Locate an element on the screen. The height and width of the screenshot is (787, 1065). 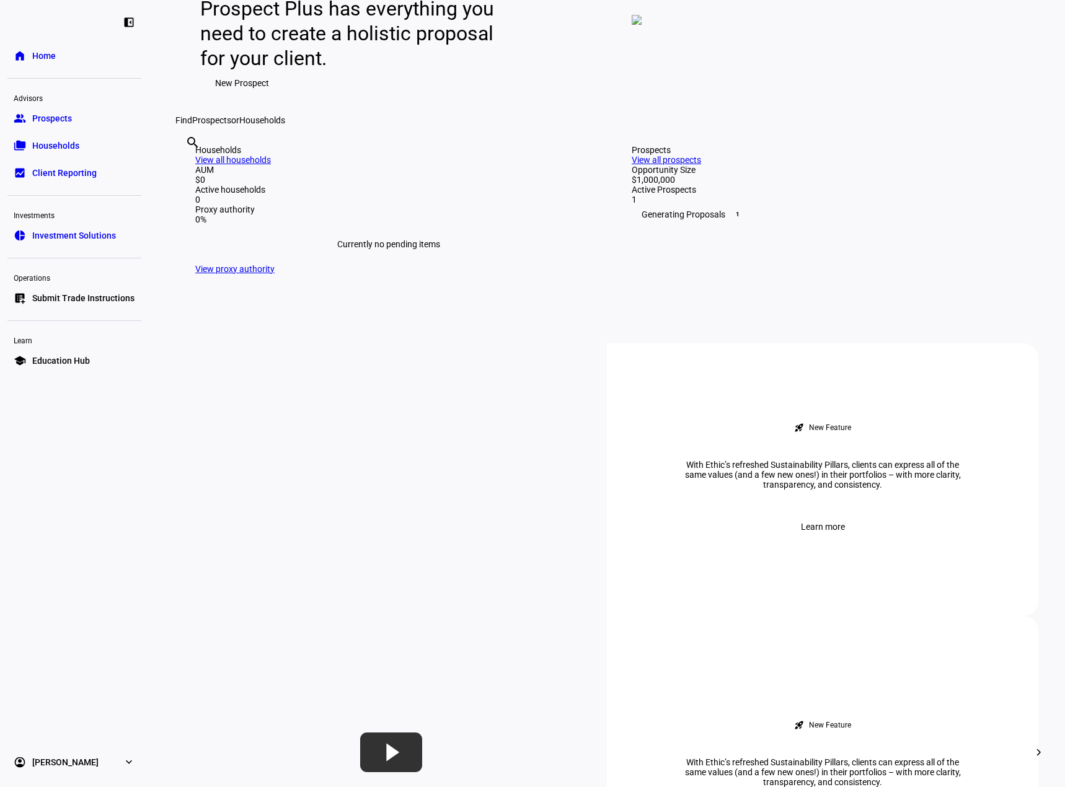
div: Investments is located at coordinates (74, 214).